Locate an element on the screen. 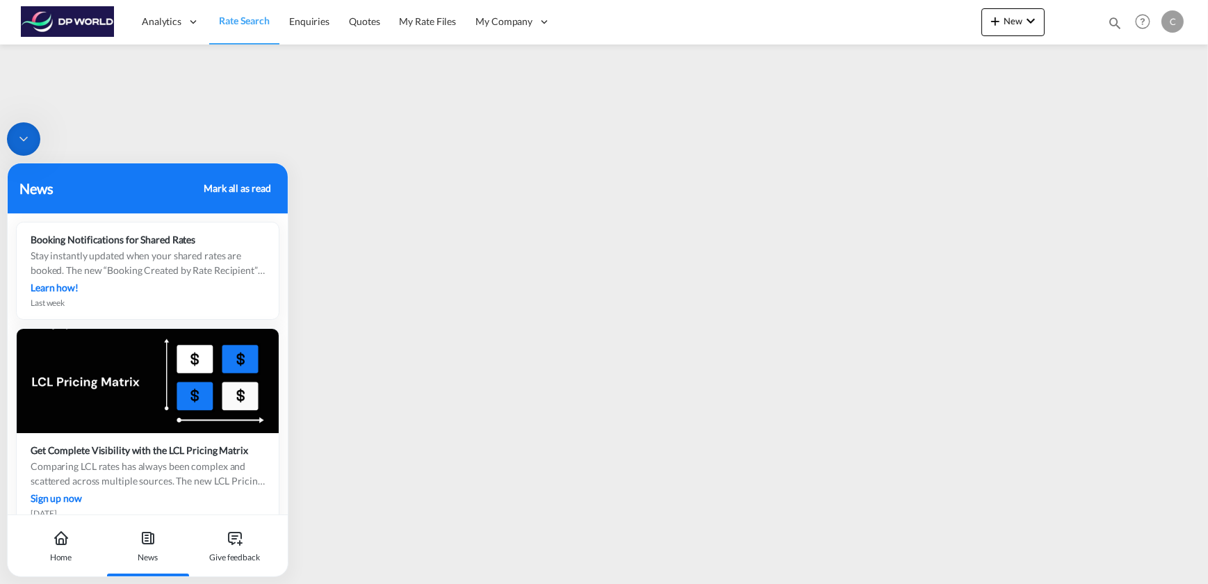 The width and height of the screenshot is (1208, 584). div: C is located at coordinates (1173, 22).